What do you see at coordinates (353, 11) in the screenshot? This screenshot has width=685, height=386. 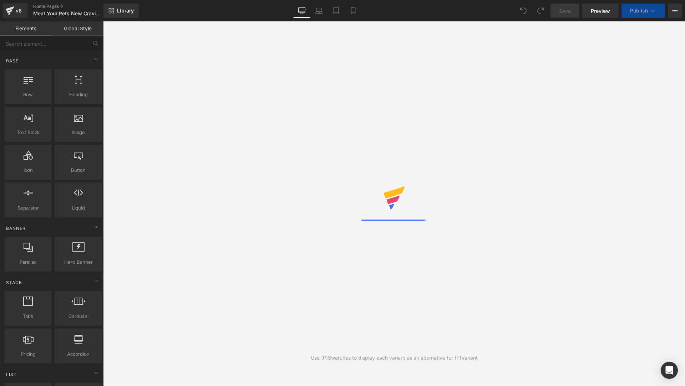 I see `a: Mobile` at bounding box center [353, 11].